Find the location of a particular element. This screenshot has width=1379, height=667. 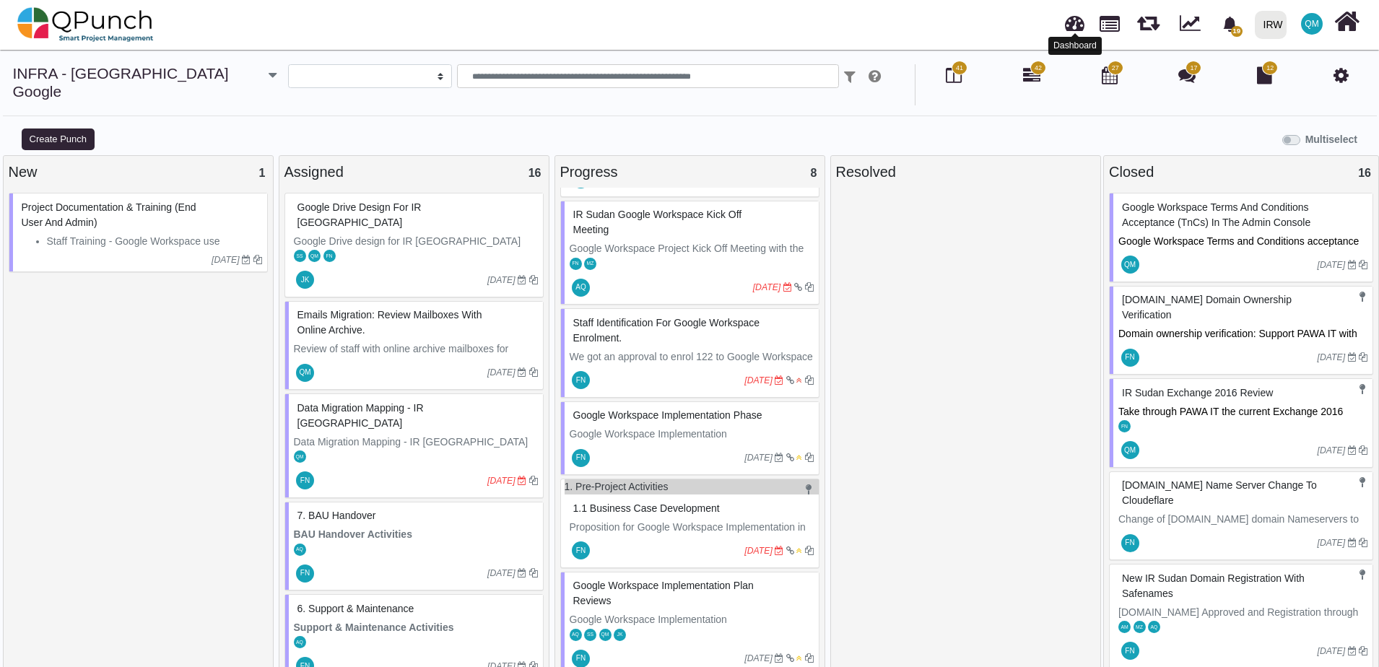

i: Calendar is located at coordinates (1110, 75).